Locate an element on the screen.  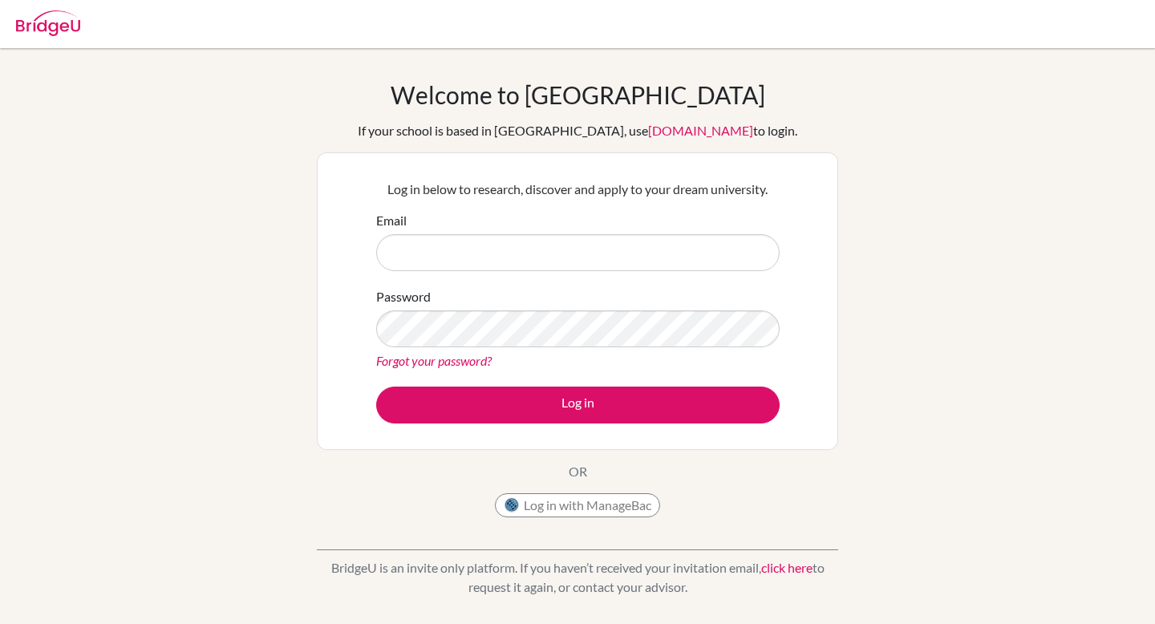
p: Log in below to research, discover and apply to your dream university. is located at coordinates (577, 189).